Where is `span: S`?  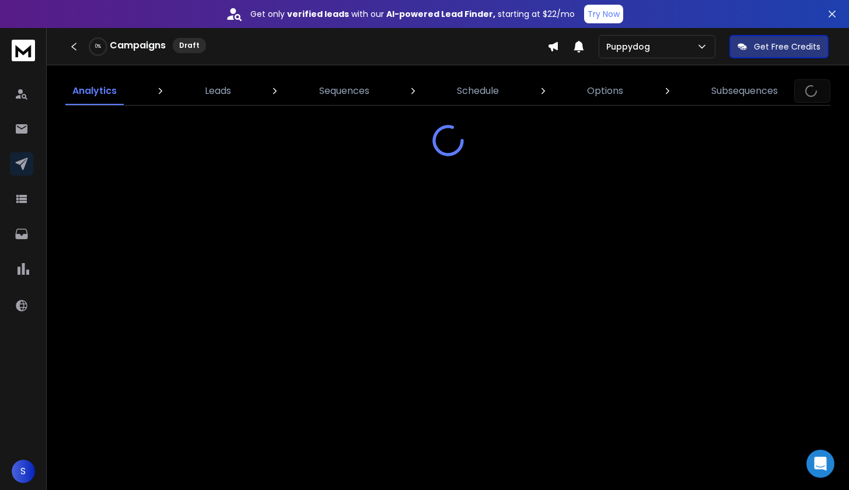
span: S is located at coordinates (23, 471).